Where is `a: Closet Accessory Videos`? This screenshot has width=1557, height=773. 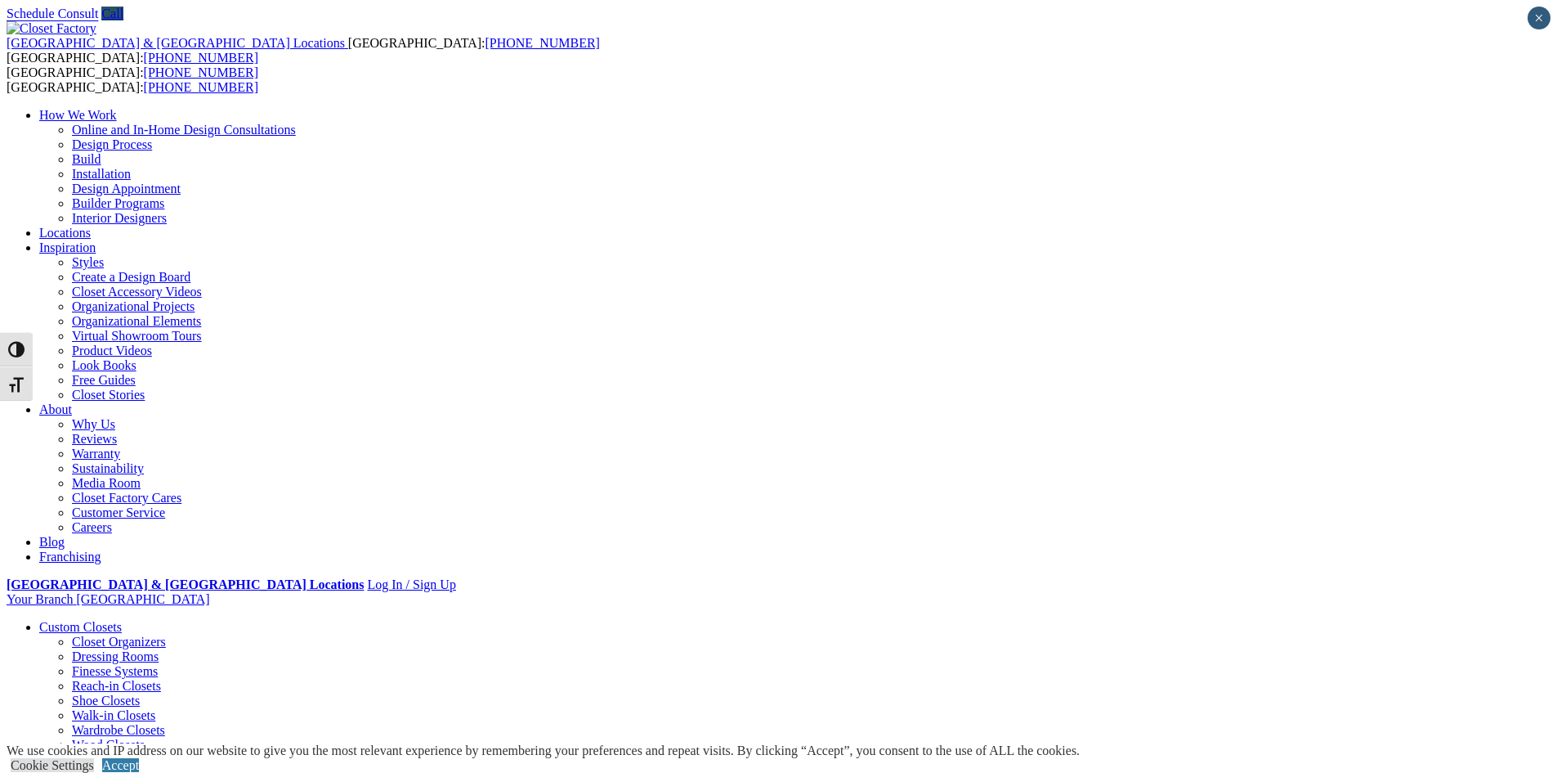
a: Closet Accessory Videos is located at coordinates (137, 291).